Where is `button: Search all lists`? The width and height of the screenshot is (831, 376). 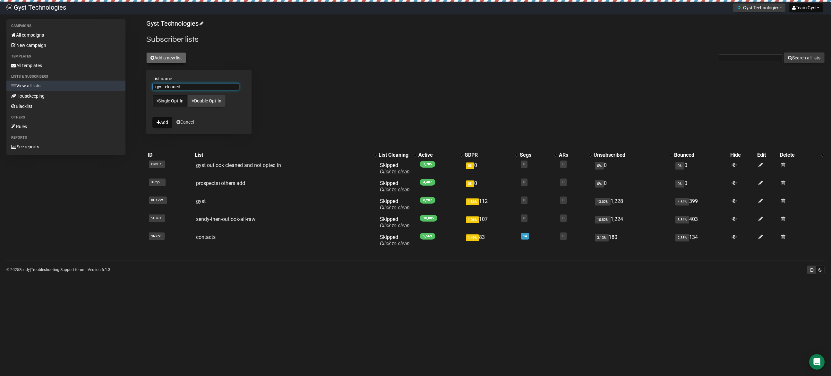 button: Search all lists is located at coordinates (804, 58).